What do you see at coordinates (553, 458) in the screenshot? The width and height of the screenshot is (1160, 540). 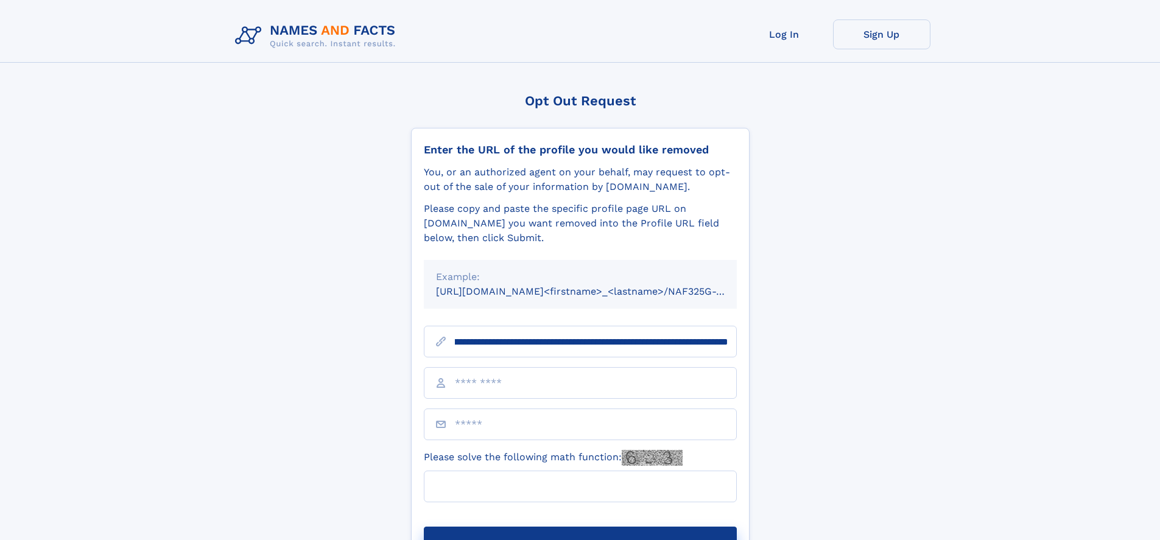 I see `label: Please solve the following math function:` at bounding box center [553, 458].